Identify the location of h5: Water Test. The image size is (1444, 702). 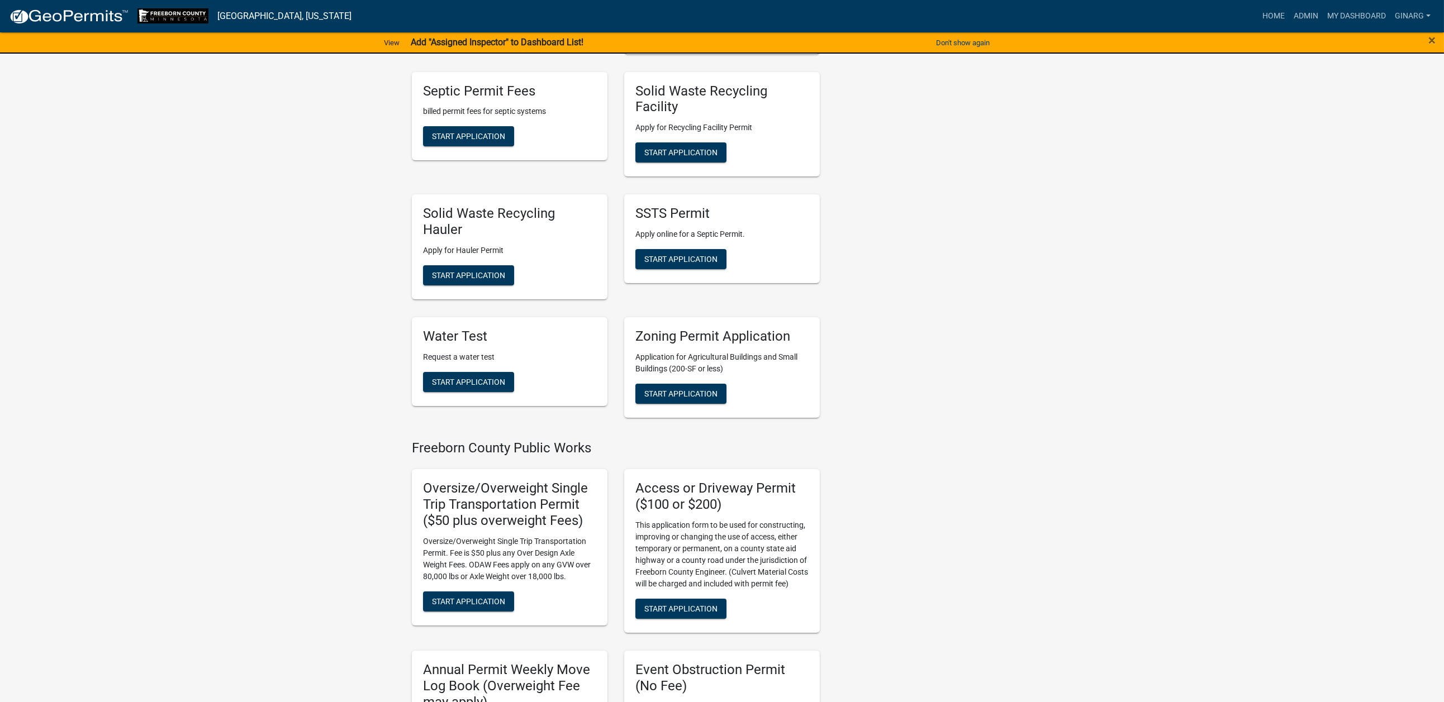
(510, 336).